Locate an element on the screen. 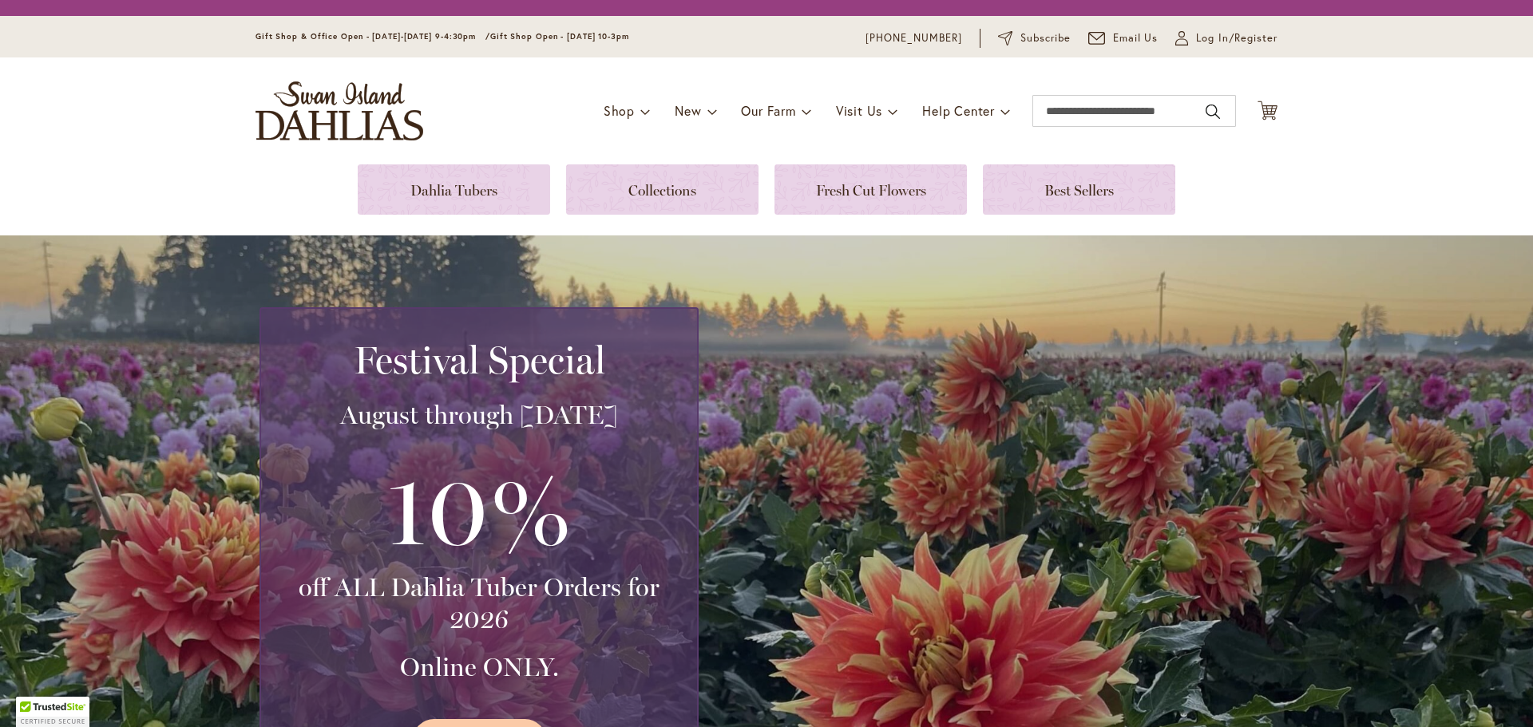 This screenshot has height=727, width=1533. button: Search is located at coordinates (1213, 112).